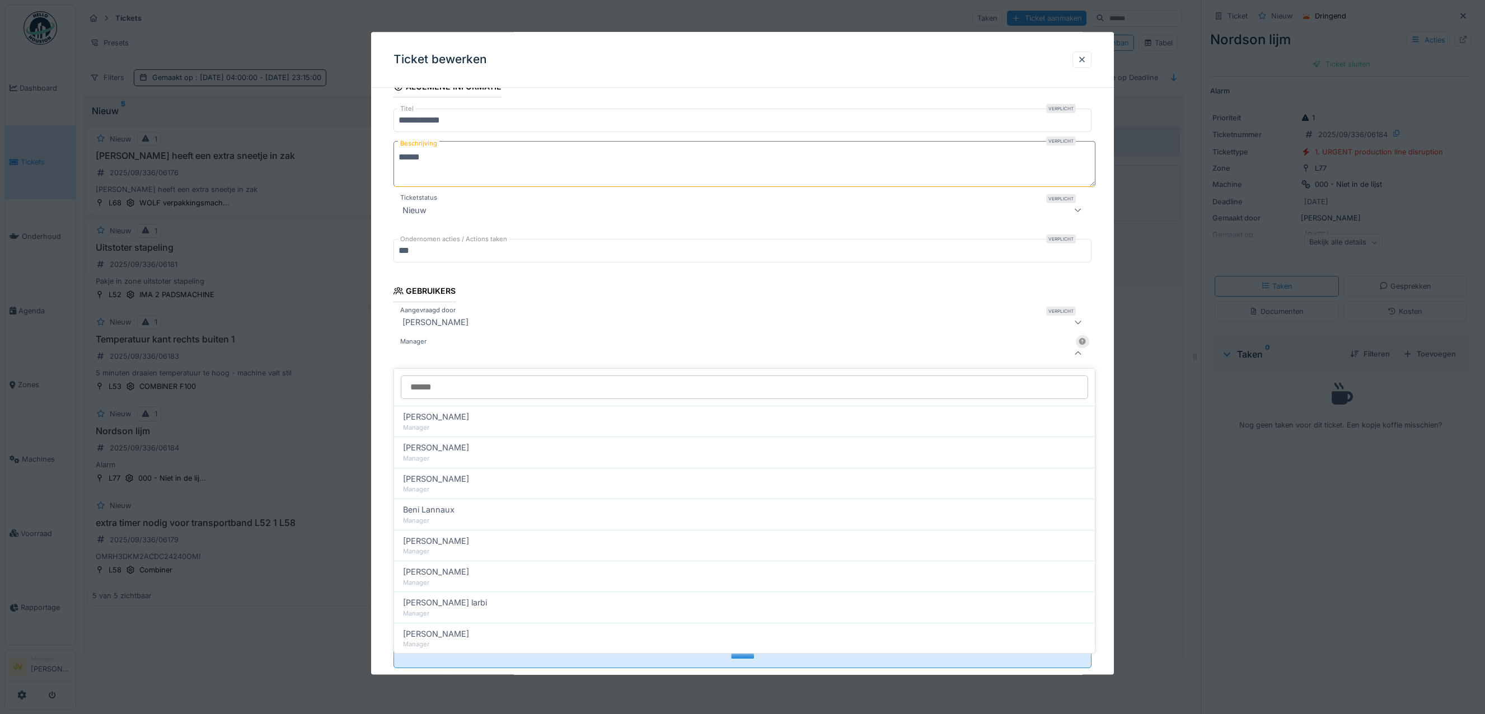 This screenshot has width=1485, height=714. I want to click on label: Beschrijving, so click(419, 144).